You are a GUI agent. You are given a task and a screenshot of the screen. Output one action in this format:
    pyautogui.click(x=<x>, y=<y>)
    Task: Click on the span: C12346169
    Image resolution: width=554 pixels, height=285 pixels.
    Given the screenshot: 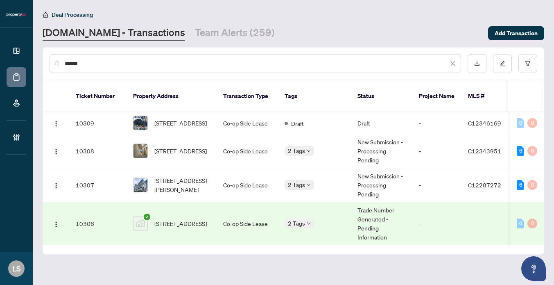 What is the action you would take?
    pyautogui.click(x=485, y=123)
    